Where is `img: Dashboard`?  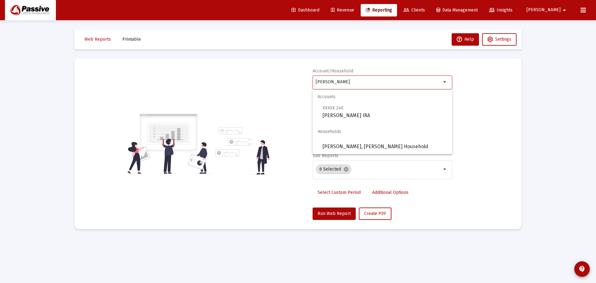 img: Dashboard is located at coordinates (30, 10).